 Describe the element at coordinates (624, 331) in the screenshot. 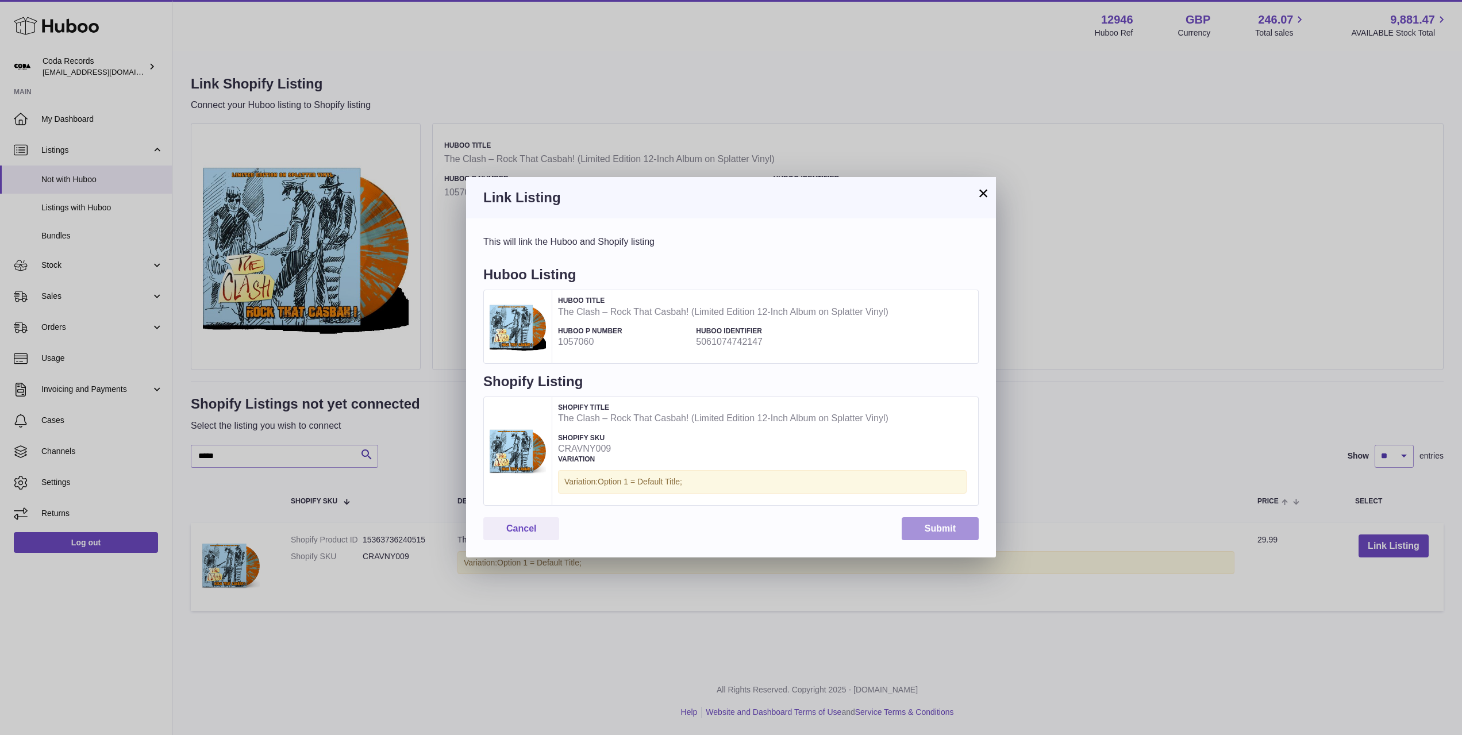

I see `h4: Huboo P number` at that location.